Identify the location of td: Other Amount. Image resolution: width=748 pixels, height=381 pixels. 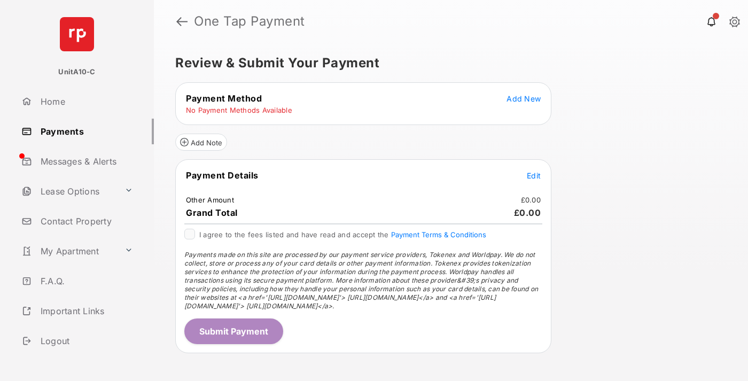
(210, 200).